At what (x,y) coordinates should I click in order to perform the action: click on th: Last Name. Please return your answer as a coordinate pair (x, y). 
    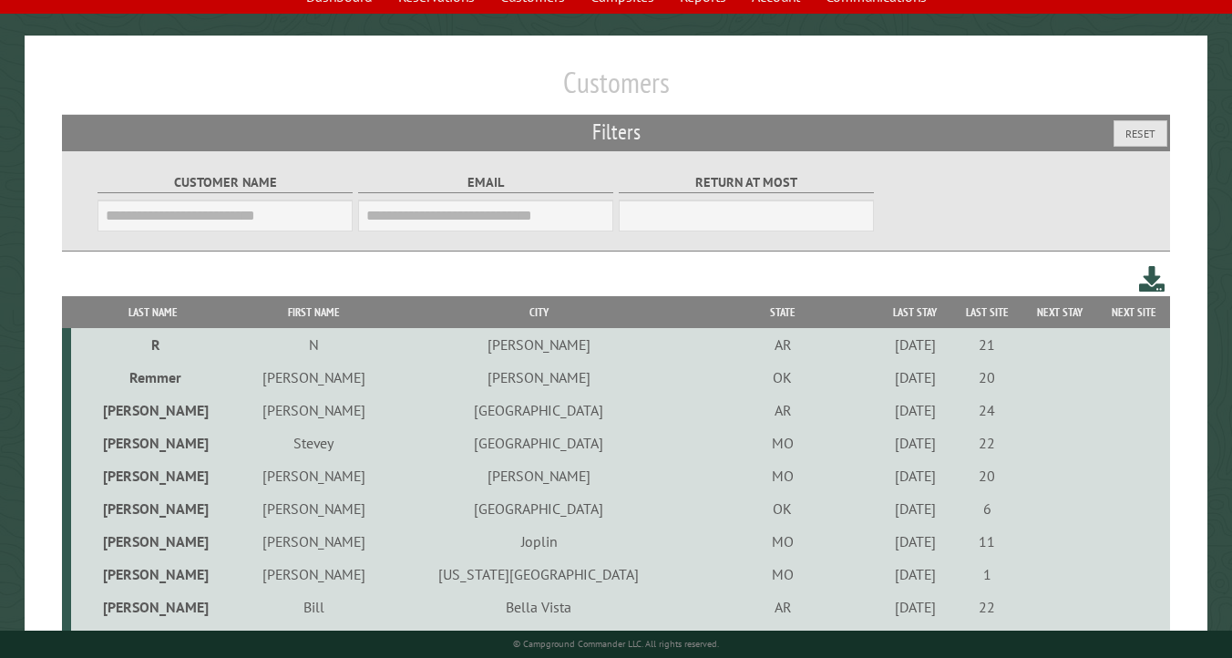
    Looking at the image, I should click on (154, 312).